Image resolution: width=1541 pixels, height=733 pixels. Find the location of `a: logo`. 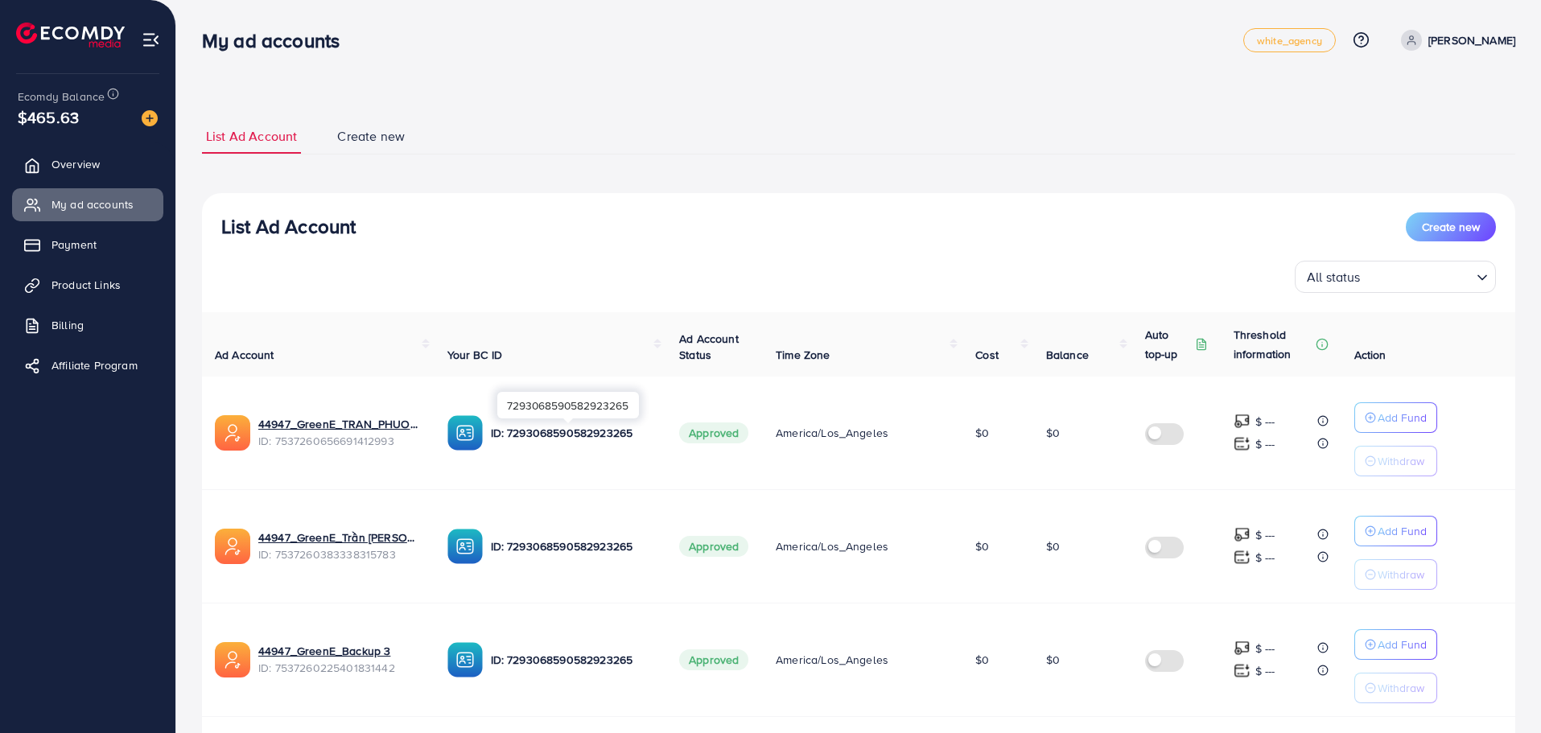

a: logo is located at coordinates (70, 35).